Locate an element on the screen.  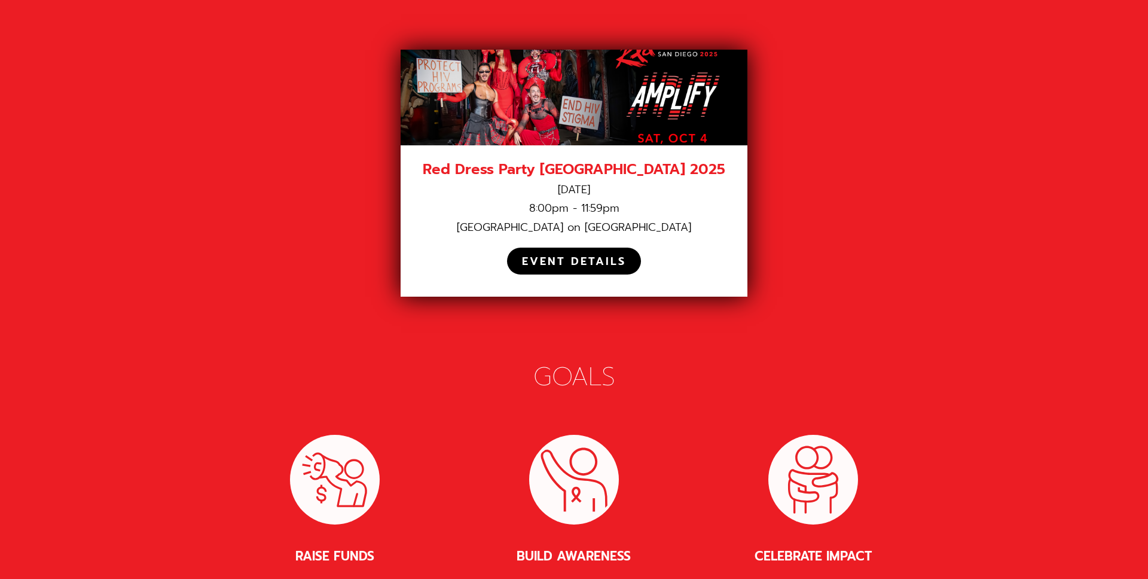
img: Transfer is located at coordinates (574, 479).